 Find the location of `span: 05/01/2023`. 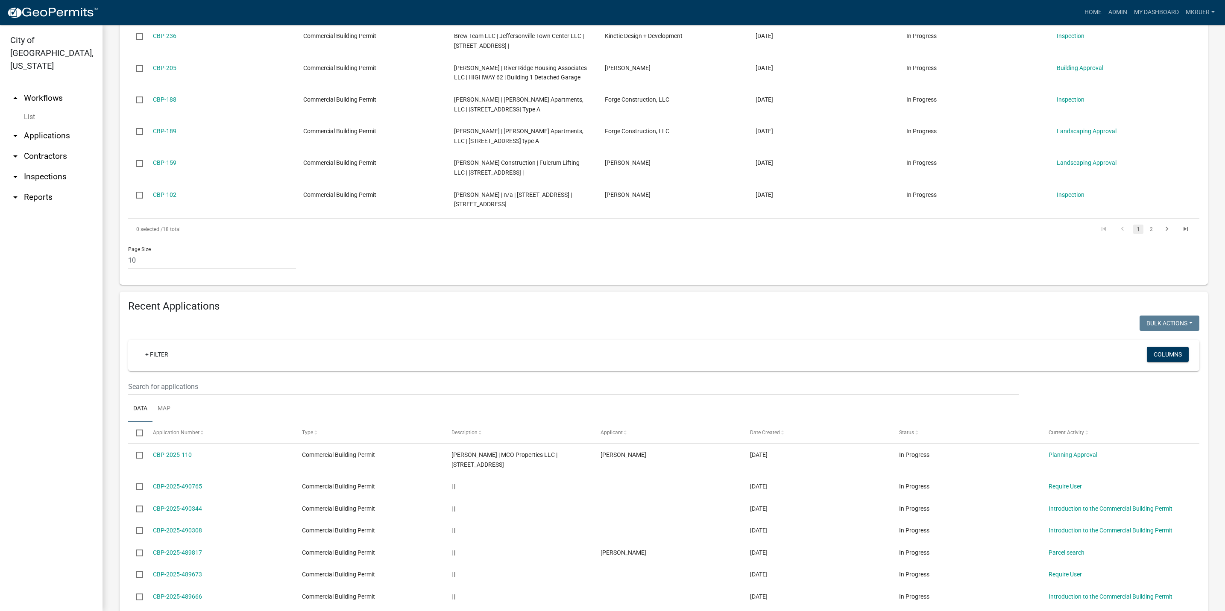

span: 05/01/2023 is located at coordinates (764, 163).